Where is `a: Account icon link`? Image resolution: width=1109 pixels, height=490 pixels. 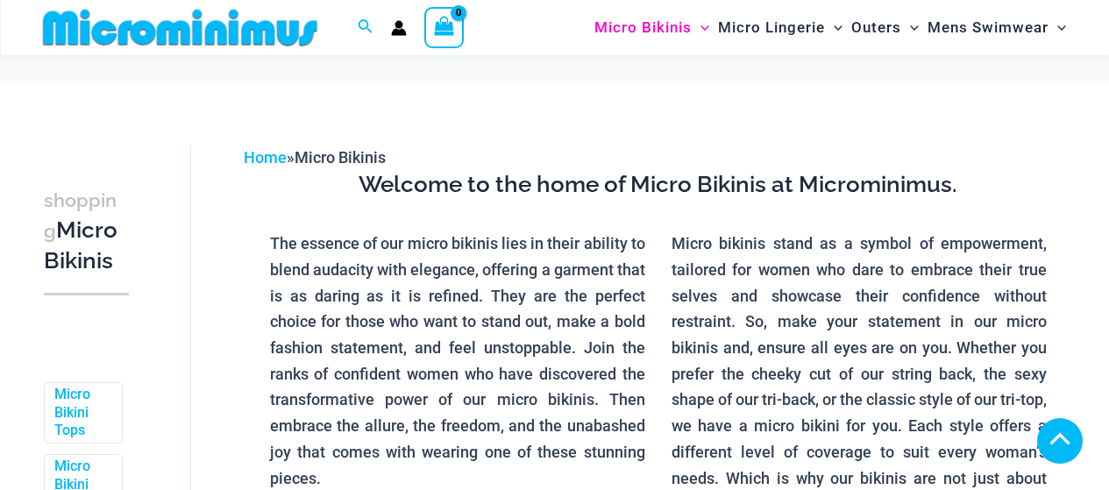 a: Account icon link is located at coordinates (399, 28).